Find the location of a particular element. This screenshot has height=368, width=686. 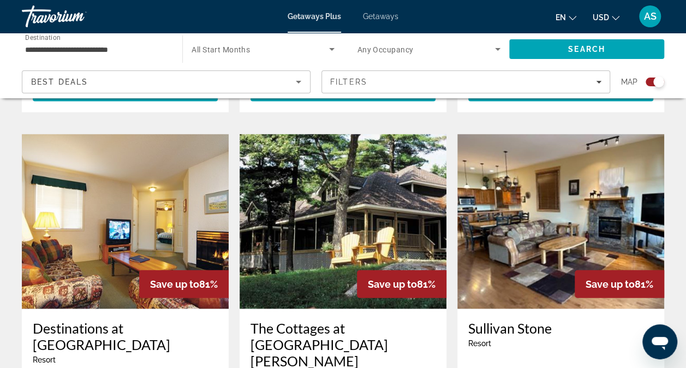

button: Change language is located at coordinates (566, 17).